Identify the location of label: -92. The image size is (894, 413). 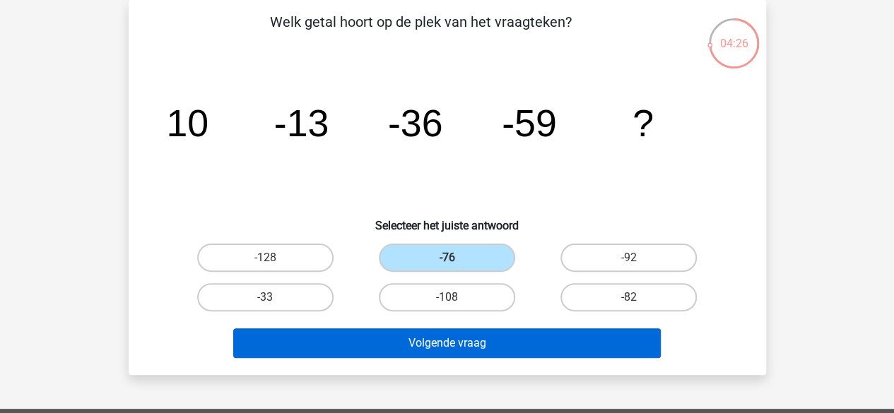
(628, 258).